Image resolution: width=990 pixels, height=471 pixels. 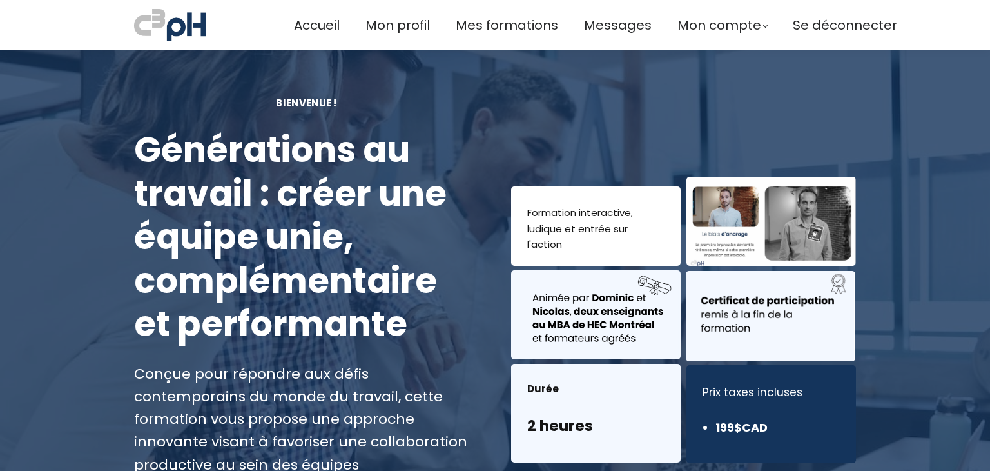 I want to click on font: 199$CAD, so click(x=741, y=427).